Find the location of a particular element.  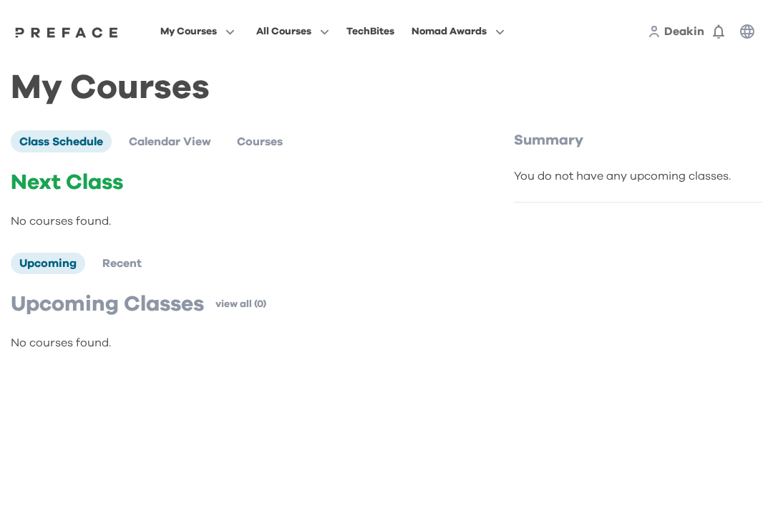

div: TechBites is located at coordinates (370, 32).